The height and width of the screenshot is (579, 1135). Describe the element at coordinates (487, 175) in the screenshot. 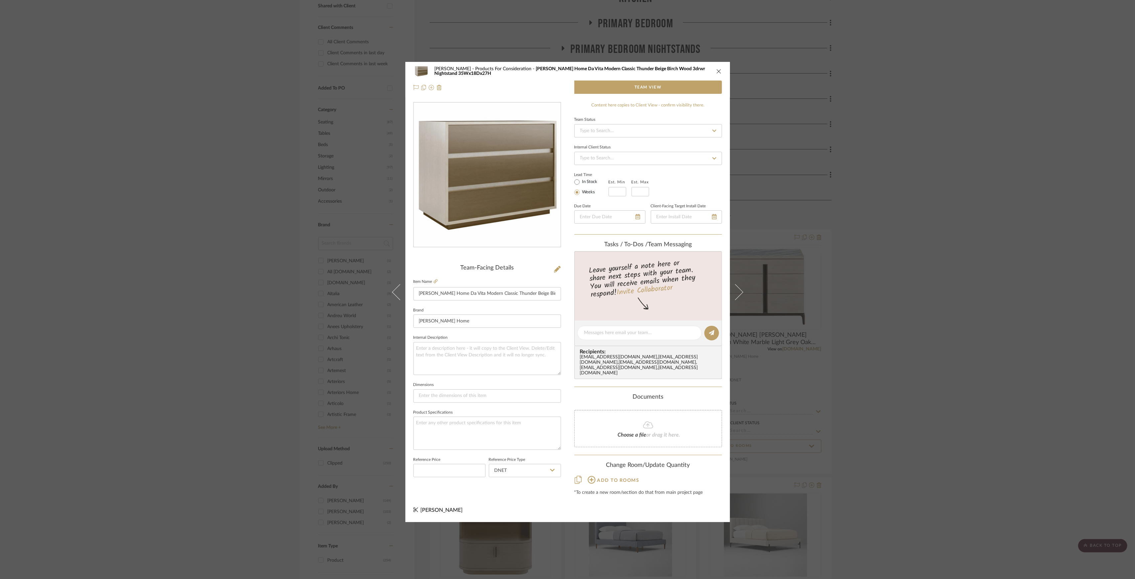

I see `div: 0` at that location.